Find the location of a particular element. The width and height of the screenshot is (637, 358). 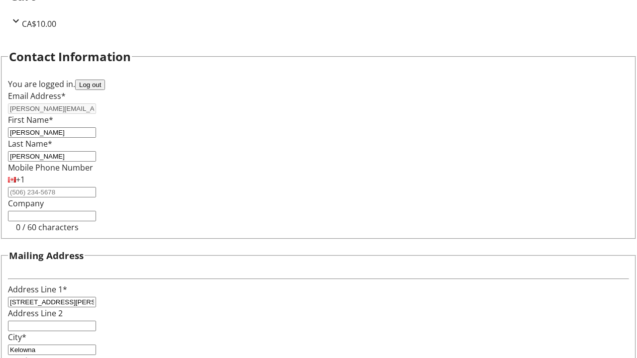

label: City* is located at coordinates (17, 337).